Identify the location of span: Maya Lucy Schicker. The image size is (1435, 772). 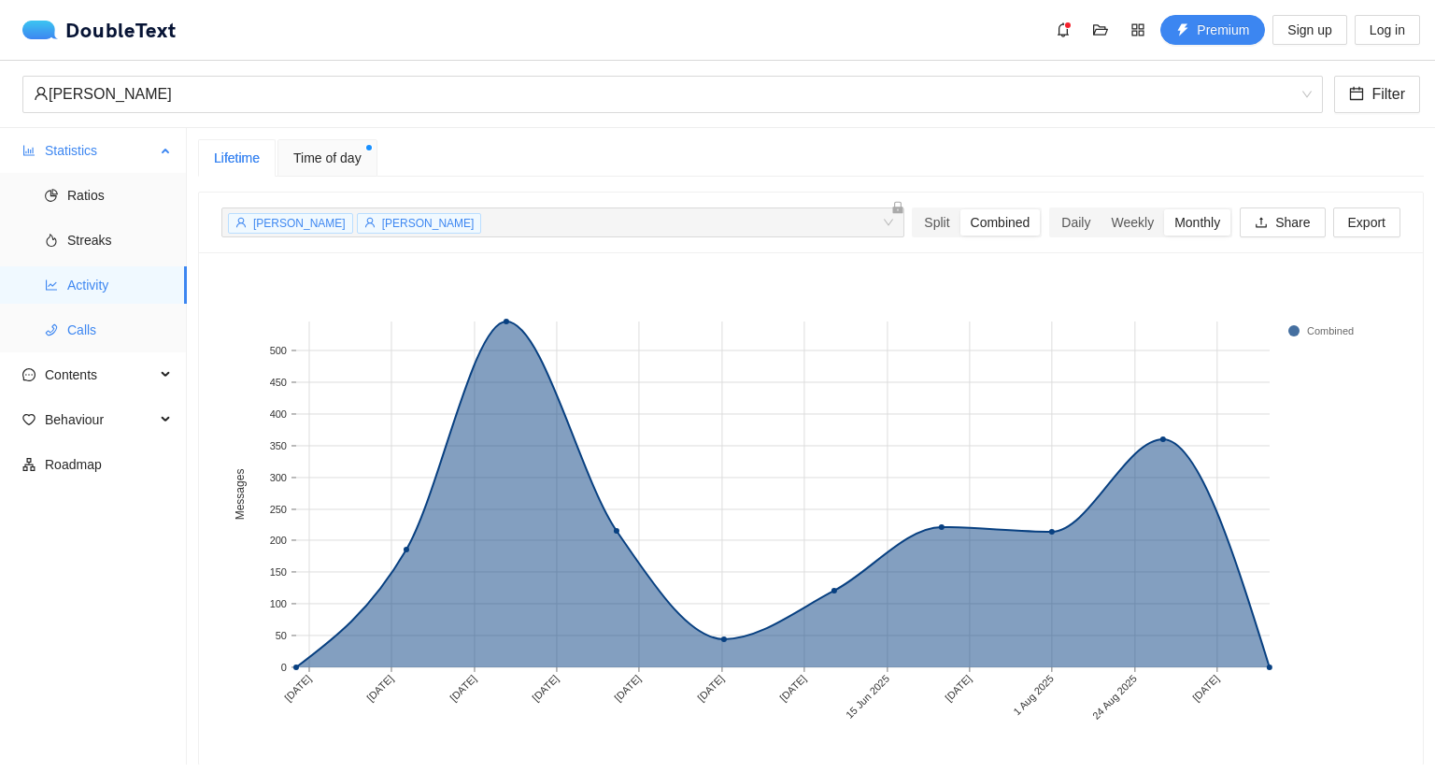
(673, 94).